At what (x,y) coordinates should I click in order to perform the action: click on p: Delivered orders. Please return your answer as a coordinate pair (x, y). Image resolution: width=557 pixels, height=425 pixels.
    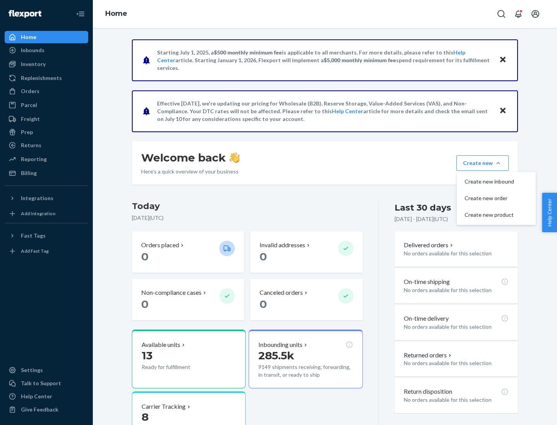
    Looking at the image, I should click on (429, 245).